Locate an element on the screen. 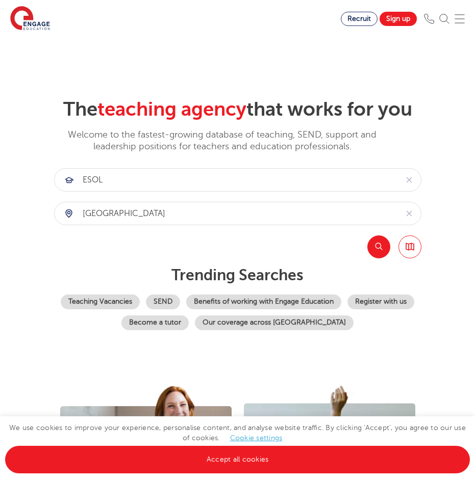 The width and height of the screenshot is (475, 482). a: Sign up is located at coordinates (398, 19).